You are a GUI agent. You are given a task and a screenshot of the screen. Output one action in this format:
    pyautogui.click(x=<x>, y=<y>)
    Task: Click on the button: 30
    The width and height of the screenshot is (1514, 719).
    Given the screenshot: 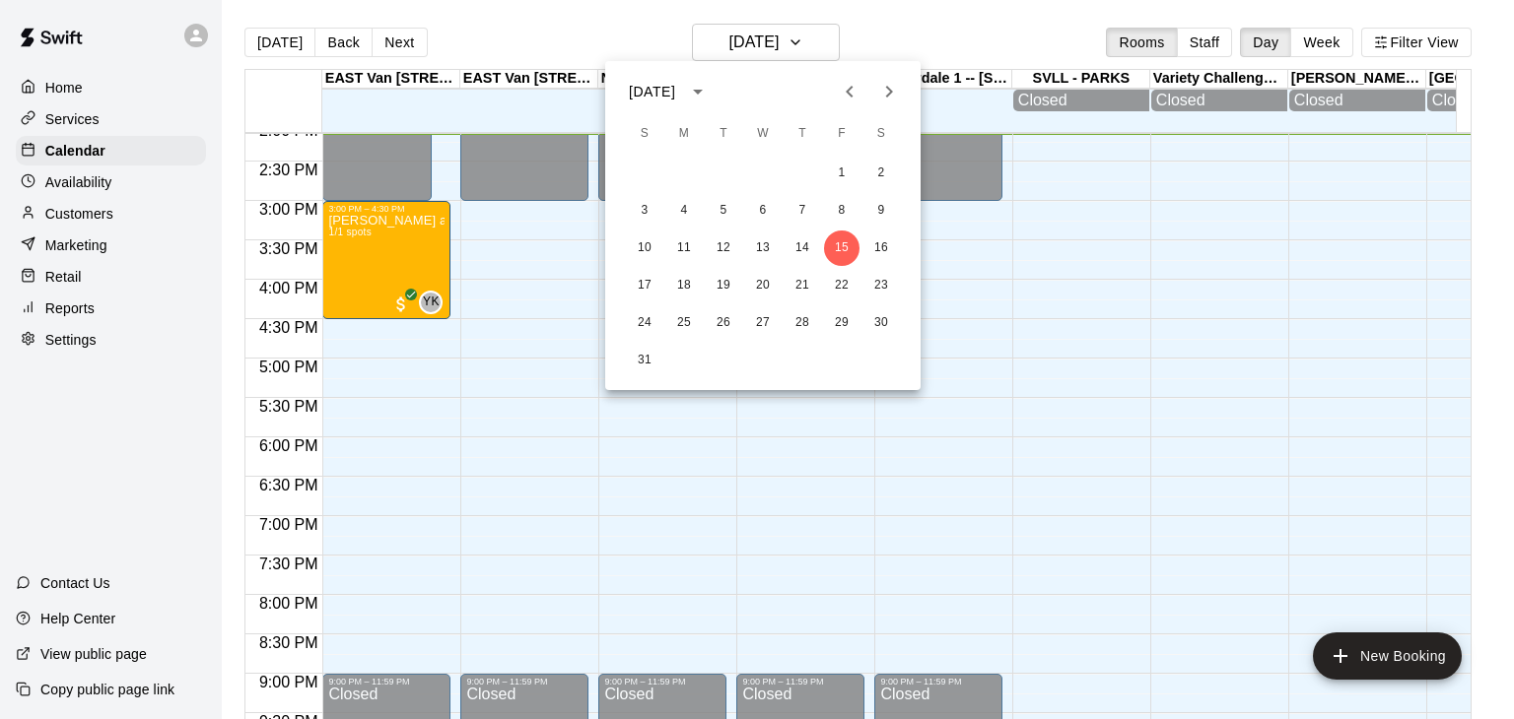 What is the action you would take?
    pyautogui.click(x=881, y=323)
    